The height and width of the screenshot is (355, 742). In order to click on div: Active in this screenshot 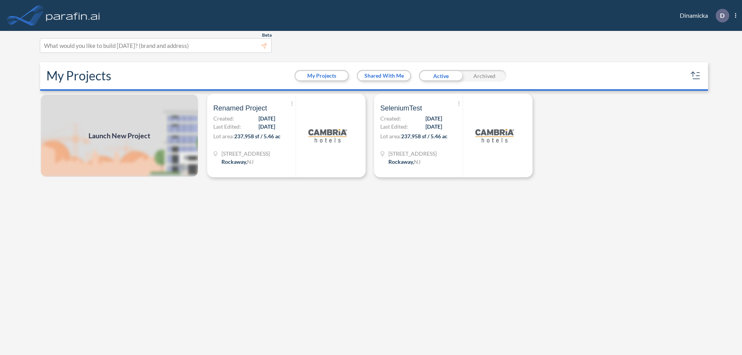, I will do `click(441, 76)`.